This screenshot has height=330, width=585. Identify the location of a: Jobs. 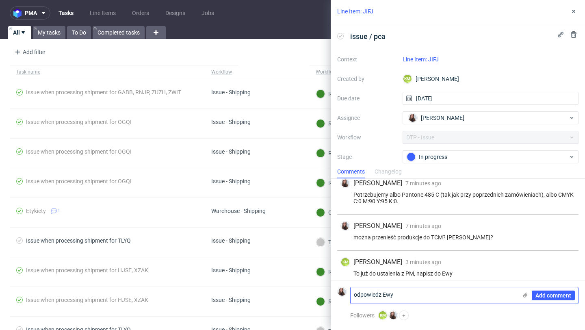
(208, 13).